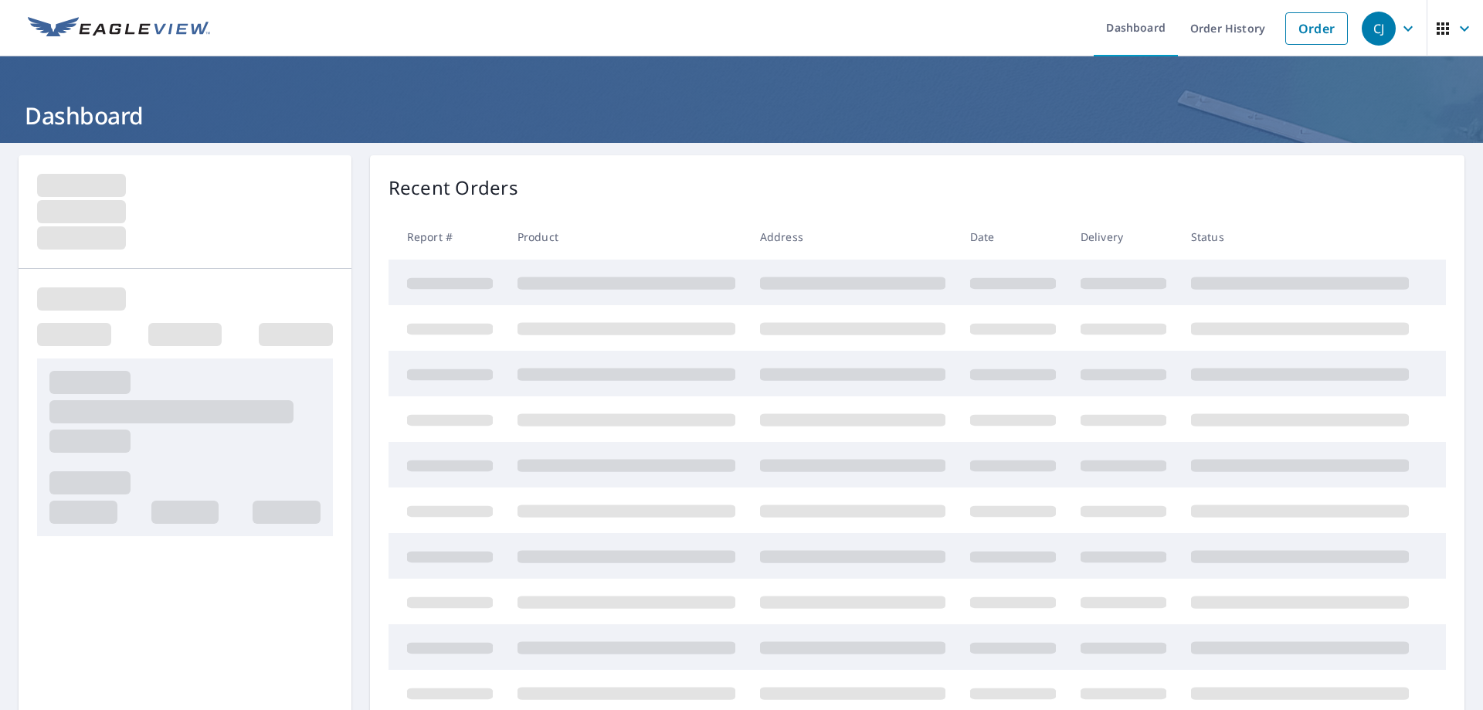  I want to click on h1: Dashboard, so click(742, 115).